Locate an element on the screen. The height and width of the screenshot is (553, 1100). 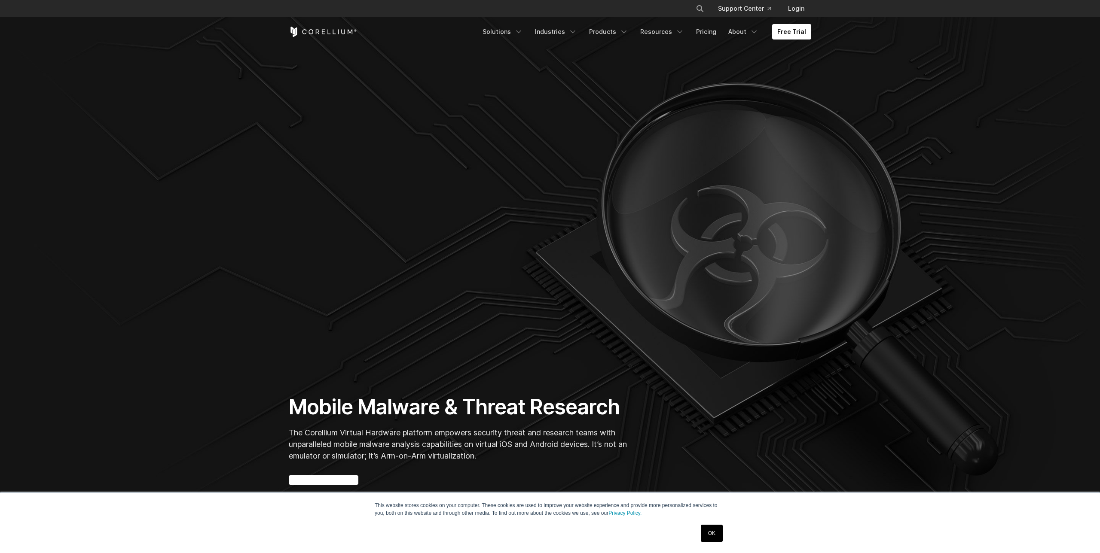
button: Search is located at coordinates (700, 9).